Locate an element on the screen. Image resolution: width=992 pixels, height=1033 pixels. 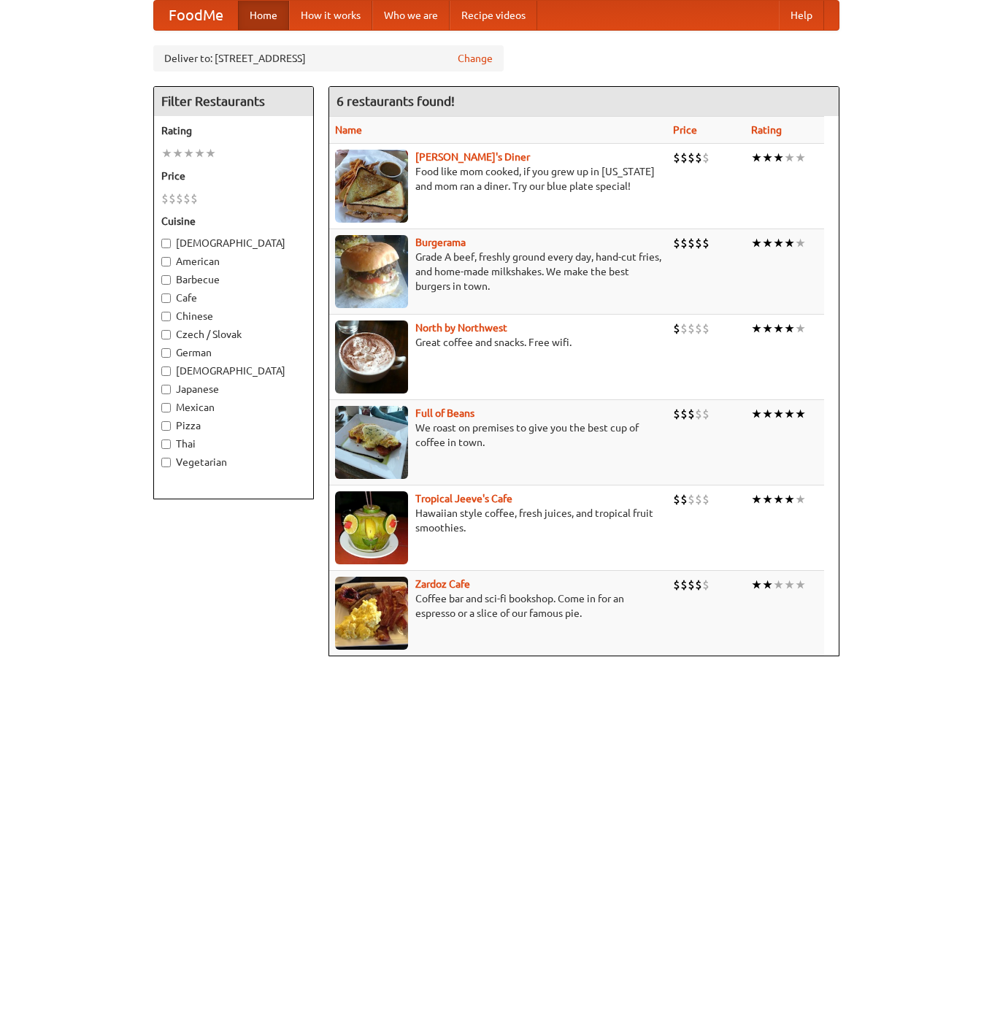
input: German is located at coordinates (166, 352).